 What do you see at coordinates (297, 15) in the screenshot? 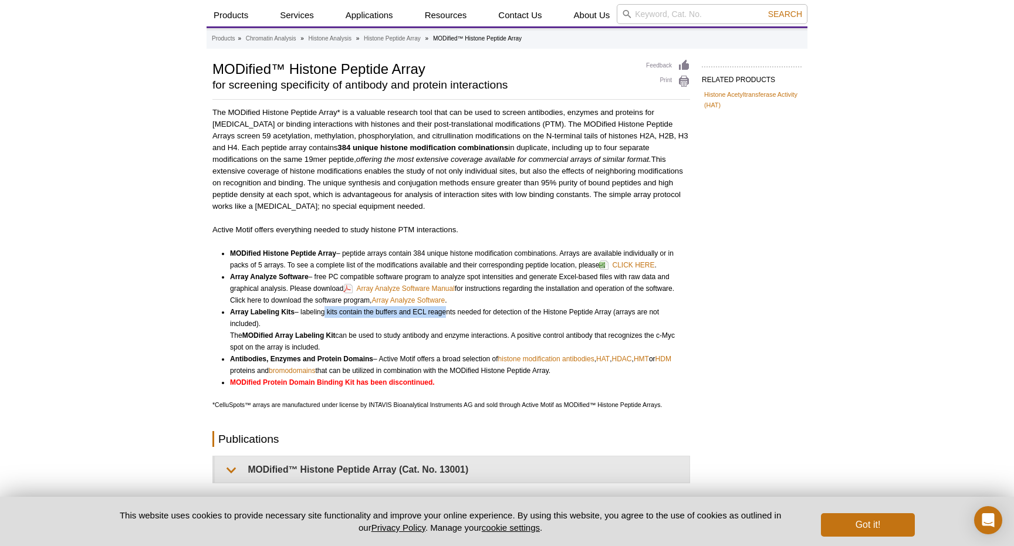
I see `a: Services` at bounding box center [297, 15].